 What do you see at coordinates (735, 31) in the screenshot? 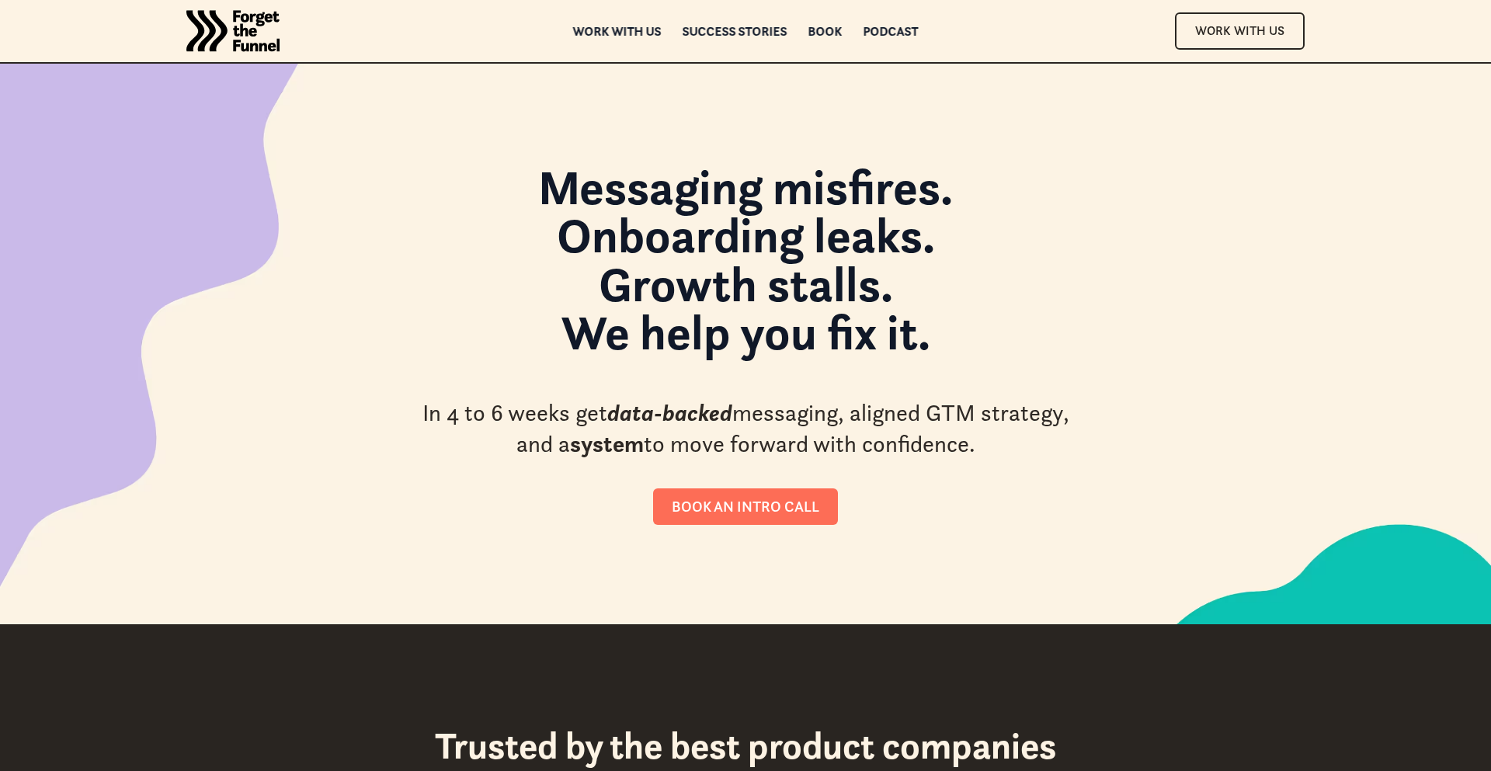
I see `a: Success Stories` at bounding box center [735, 31].